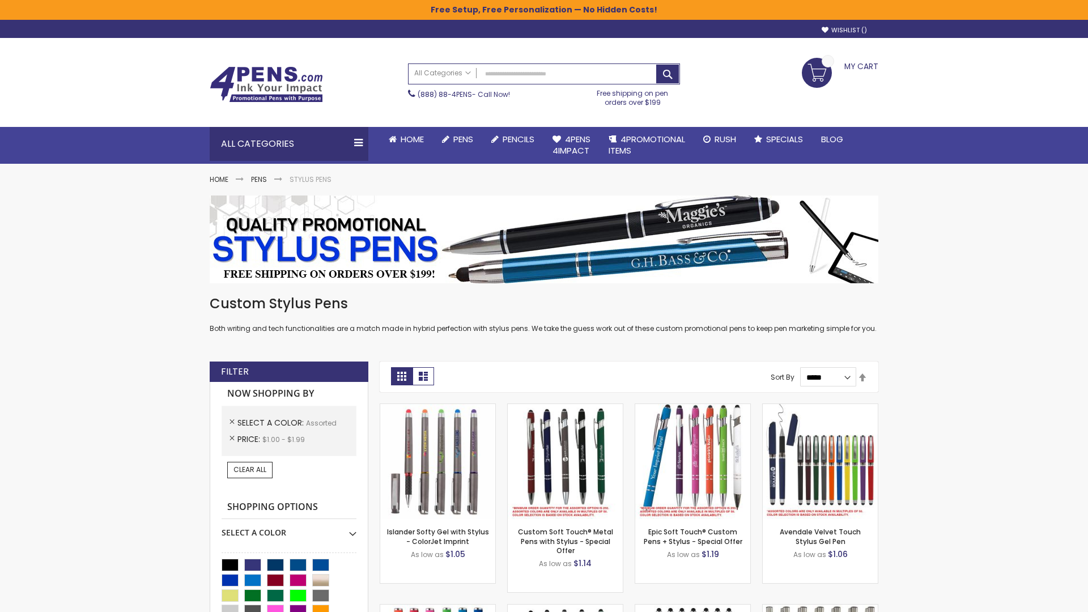 This screenshot has height=612, width=1088. Describe the element at coordinates (311, 179) in the screenshot. I see `strong: Stylus Pens` at that location.